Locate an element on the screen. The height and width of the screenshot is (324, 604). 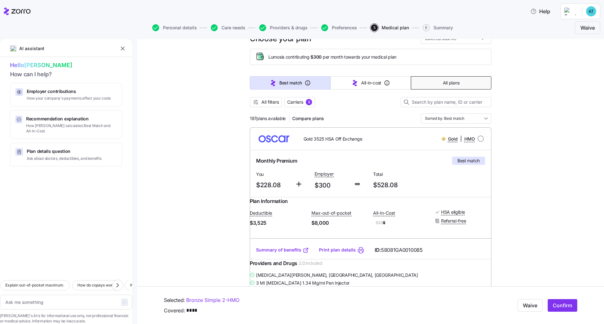
input: Order by dropdown is located at coordinates (456, 118).